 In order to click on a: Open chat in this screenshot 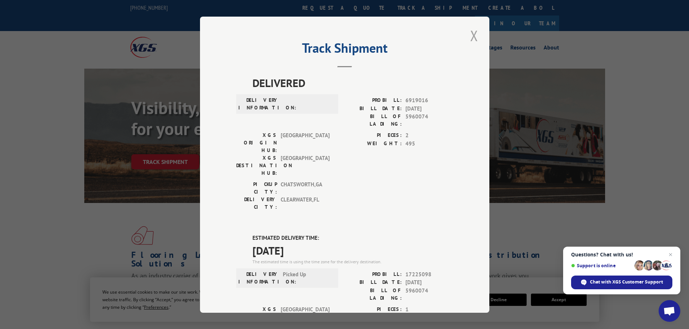, I will do `click(669, 311)`.